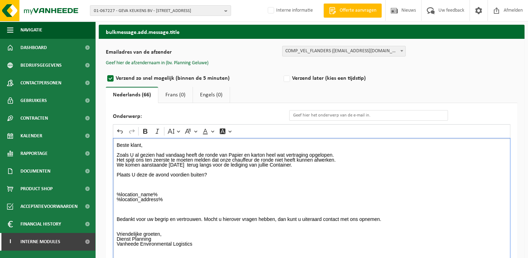 This screenshot has height=258, width=528. What do you see at coordinates (10, 241) in the screenshot?
I see `span: I` at bounding box center [10, 241].